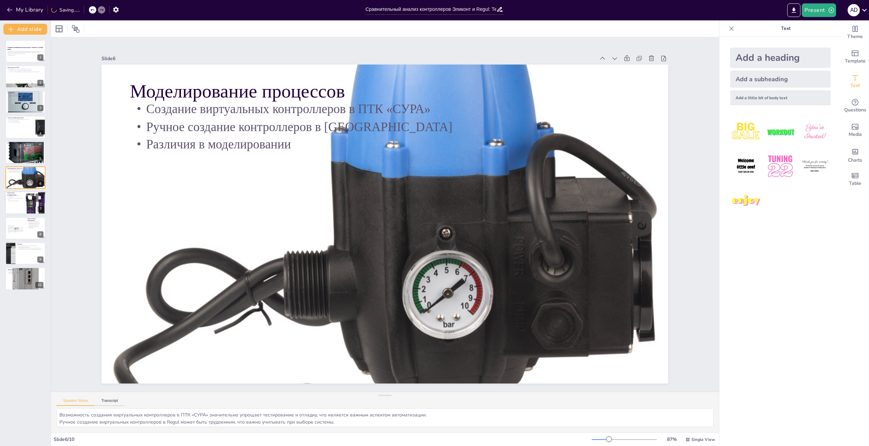 This screenshot has width=869, height=446. Describe the element at coordinates (25, 93) in the screenshot. I see `p: Состав ПТК` at that location.